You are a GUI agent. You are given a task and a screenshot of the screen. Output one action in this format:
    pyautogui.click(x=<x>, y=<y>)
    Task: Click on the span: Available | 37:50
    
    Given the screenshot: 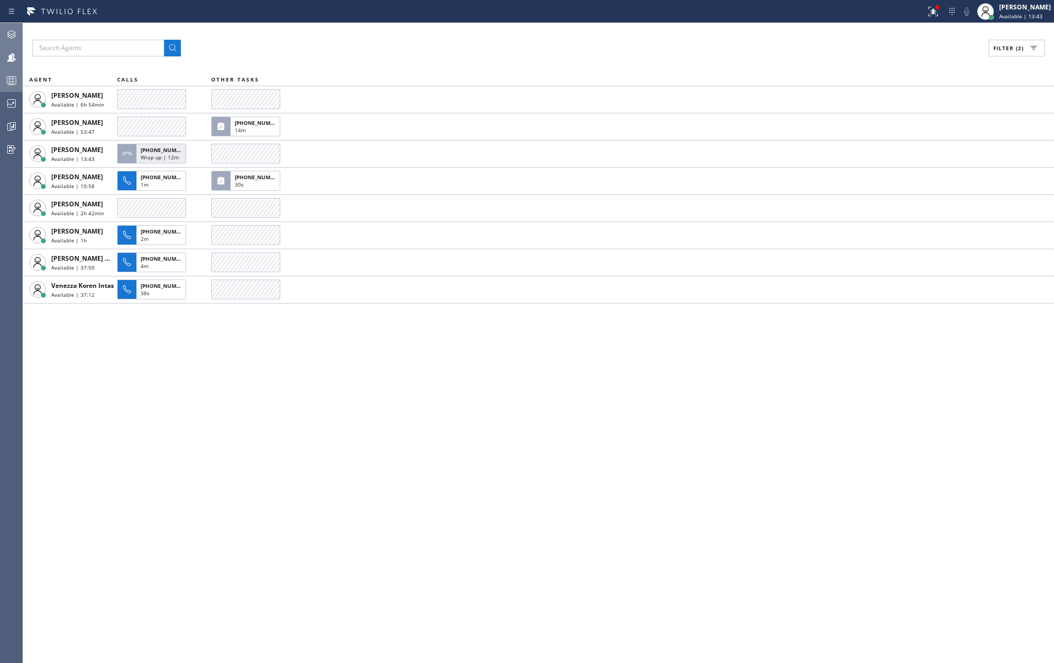 What is the action you would take?
    pyautogui.click(x=73, y=268)
    